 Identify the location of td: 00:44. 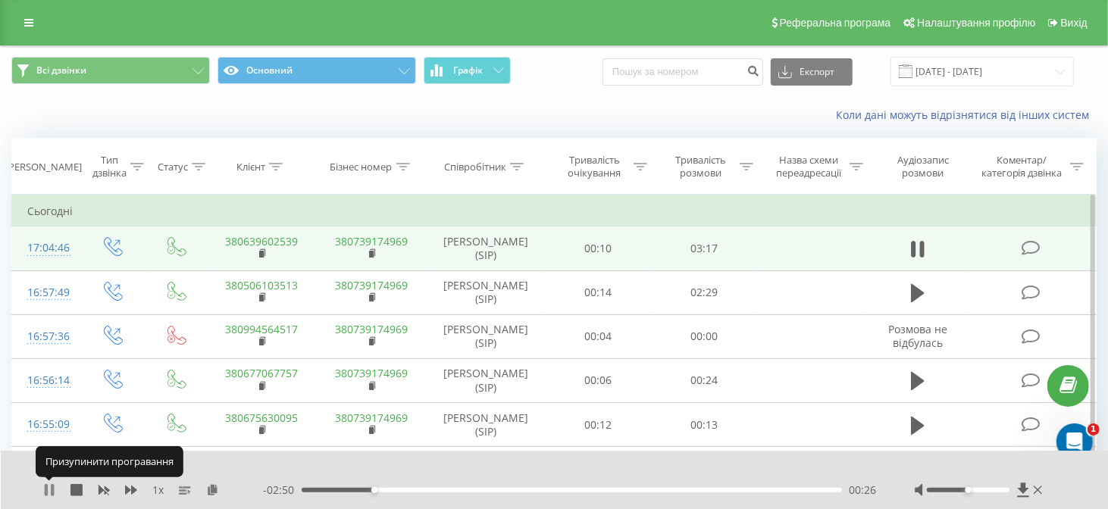
(599, 469).